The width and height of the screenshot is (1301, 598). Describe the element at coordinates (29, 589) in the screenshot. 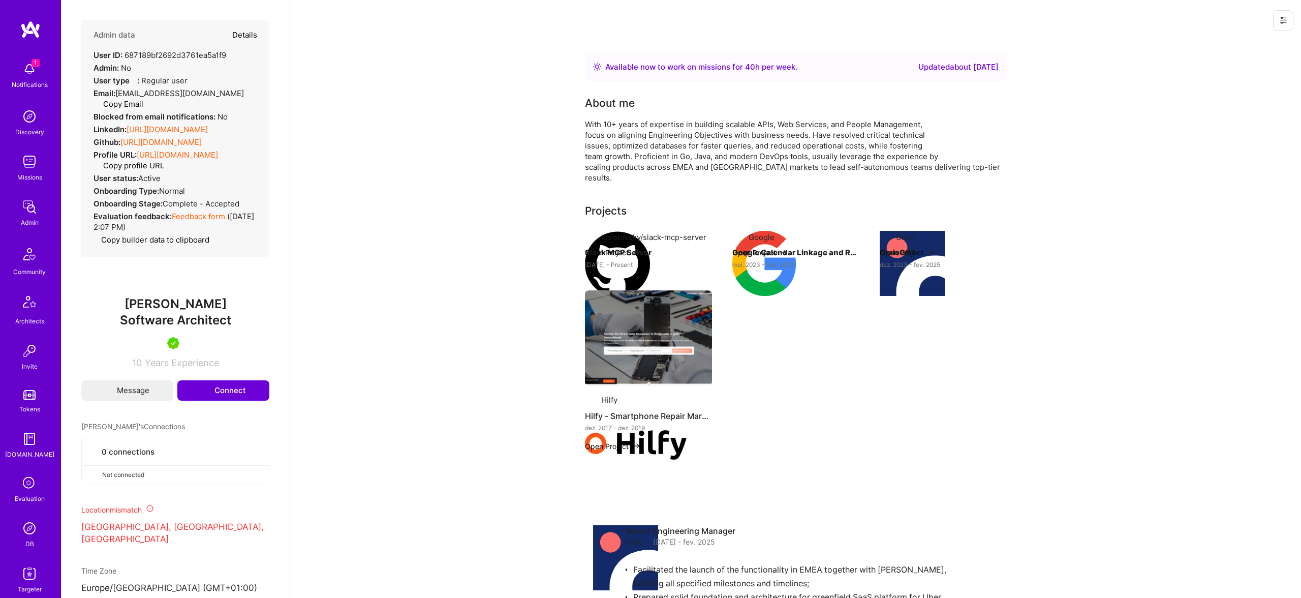

I see `div: Targeter` at that location.